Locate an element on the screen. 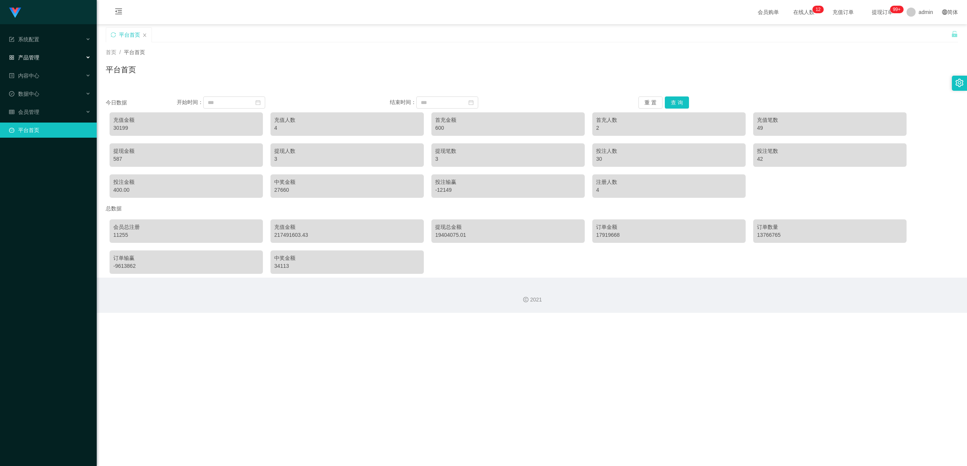  div: -9613862 is located at coordinates (186, 266).